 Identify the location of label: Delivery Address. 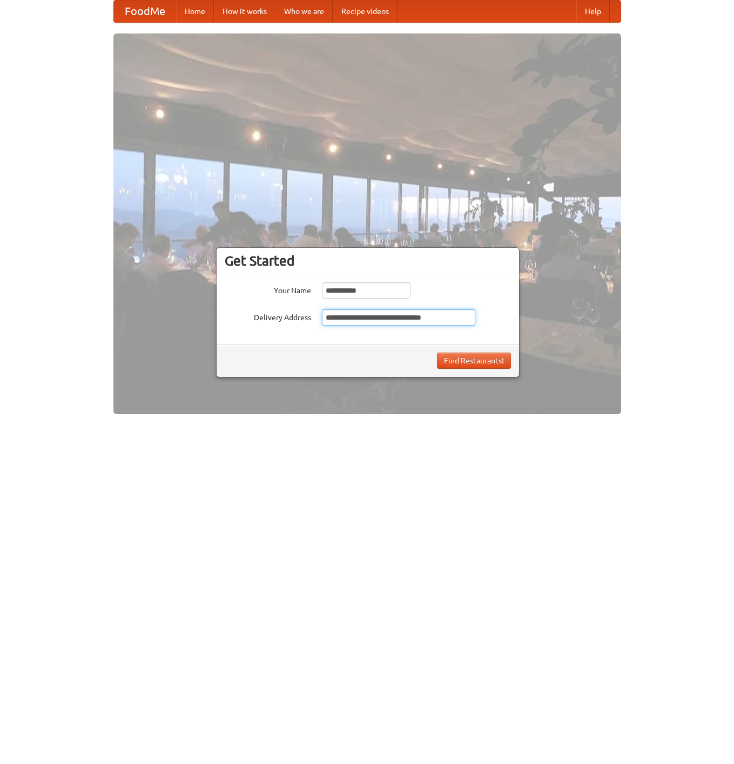
(268, 316).